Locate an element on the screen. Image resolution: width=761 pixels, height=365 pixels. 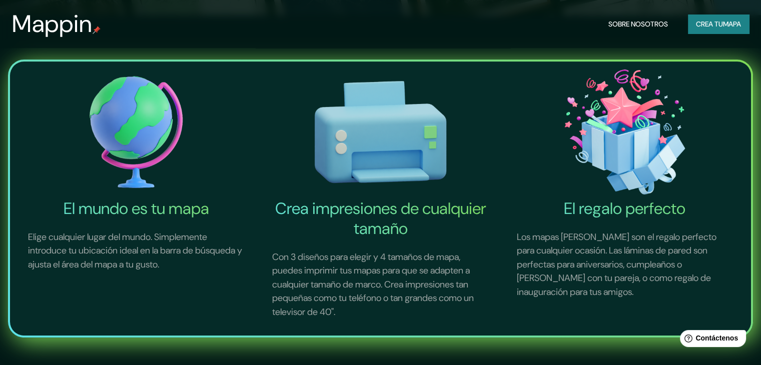
font: Con 3 diseños para elegir y 4 tamaños de mapa, puedes imprimir tus mapas para que se adapten a cu... is located at coordinates (373, 285).